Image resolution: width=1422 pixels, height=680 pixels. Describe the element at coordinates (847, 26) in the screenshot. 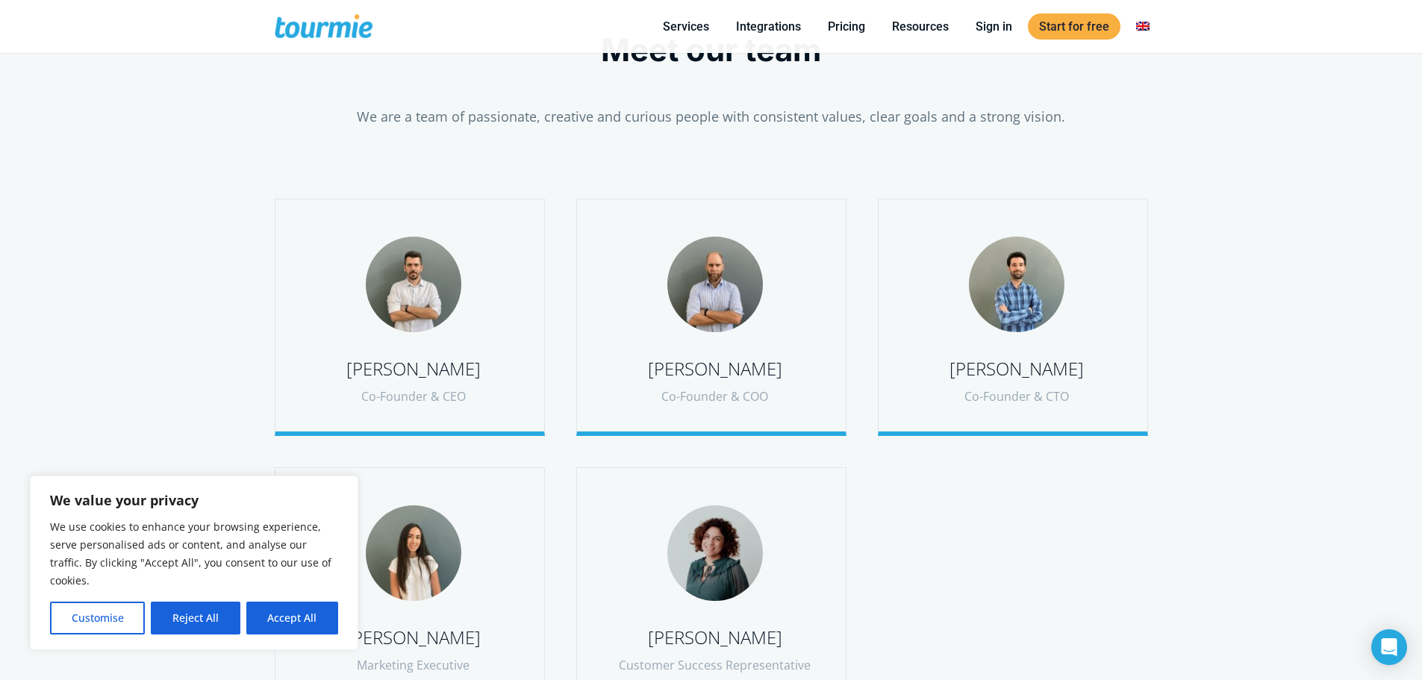

I see `a: Pricing` at that location.